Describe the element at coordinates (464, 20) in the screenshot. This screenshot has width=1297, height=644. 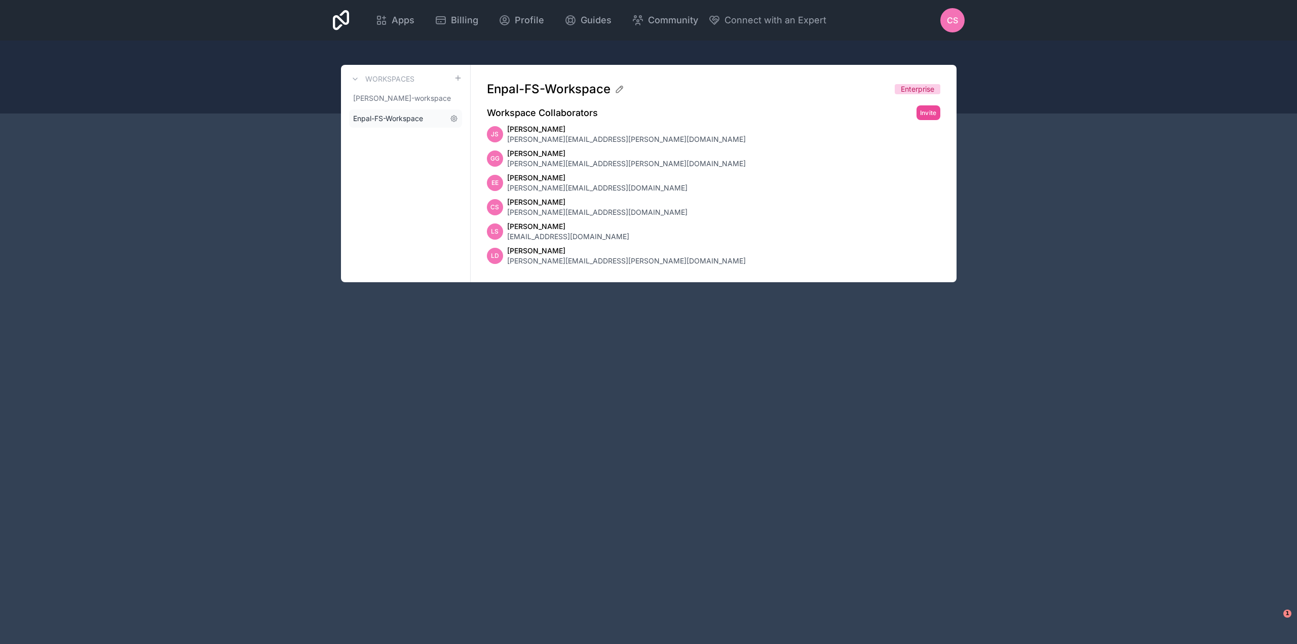
I see `span: Billing` at that location.